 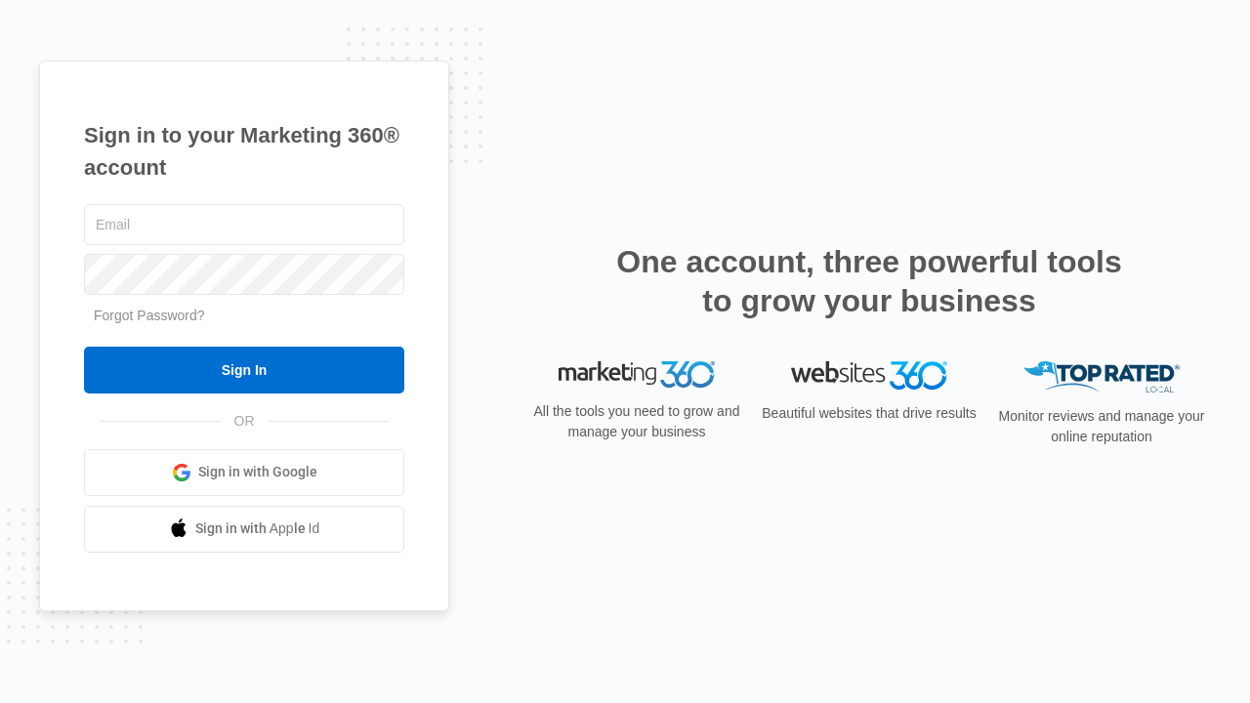 What do you see at coordinates (244, 473) in the screenshot?
I see `a: Sign in with Google` at bounding box center [244, 473].